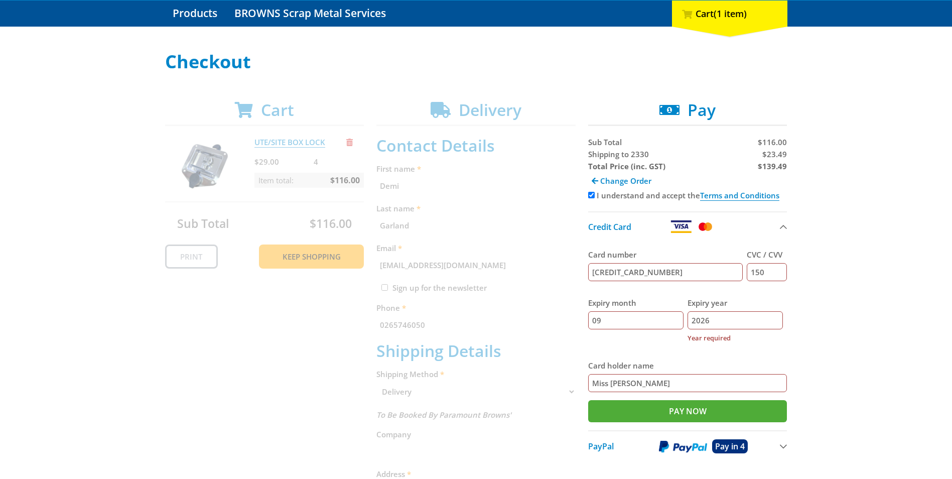  What do you see at coordinates (610, 227) in the screenshot?
I see `span: Credit Card` at bounding box center [610, 227].